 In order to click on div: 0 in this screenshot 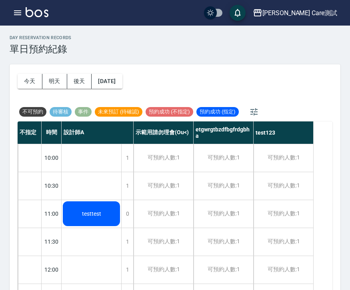, I will do `click(127, 214)`.